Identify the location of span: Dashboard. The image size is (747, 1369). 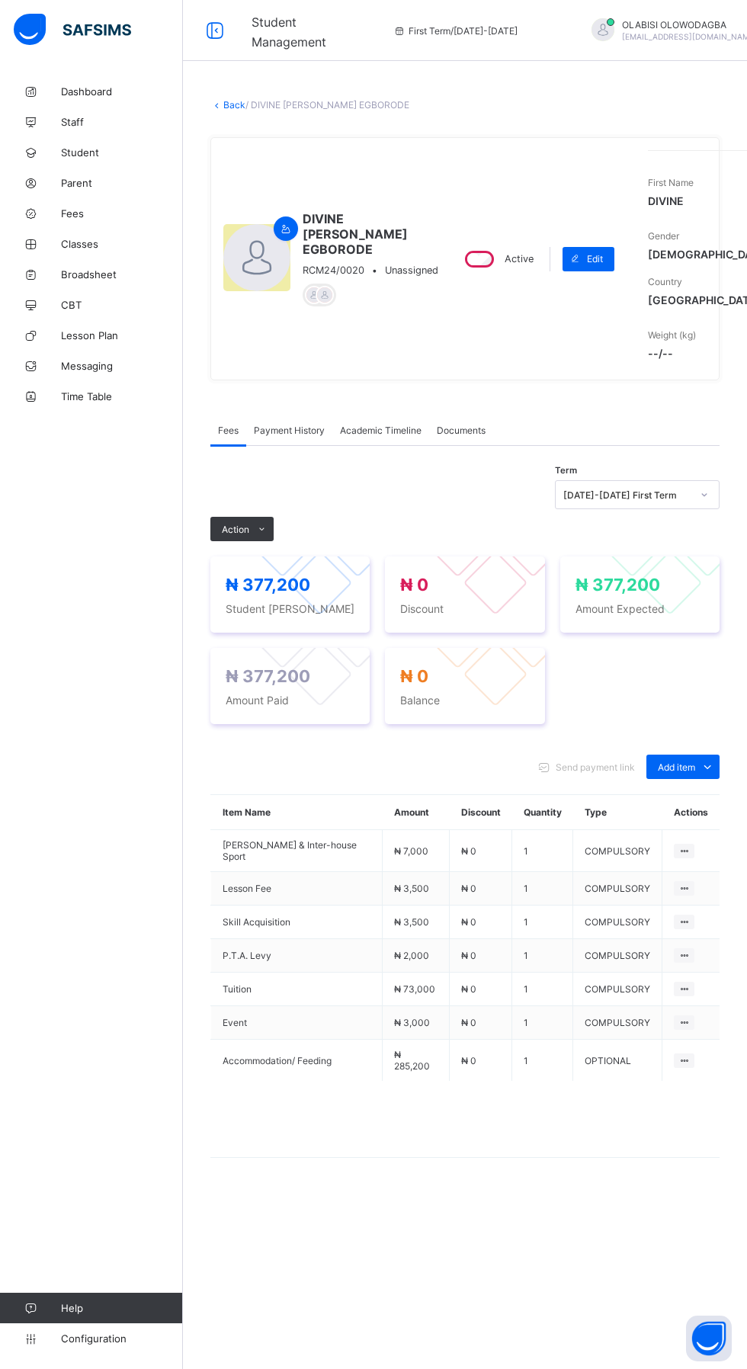
(122, 91).